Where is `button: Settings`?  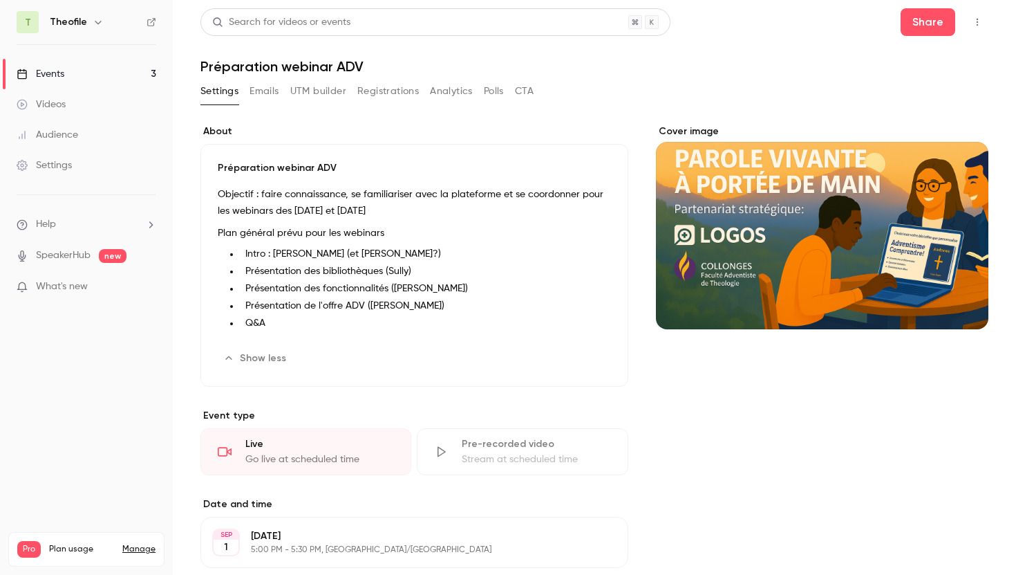
button: Settings is located at coordinates (219, 91).